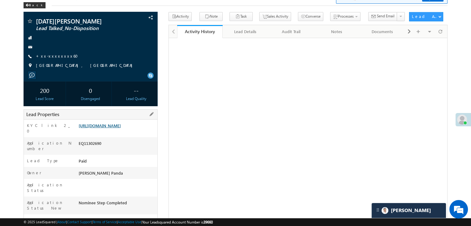  I want to click on div: Minimize live chat window, so click(109, 11).